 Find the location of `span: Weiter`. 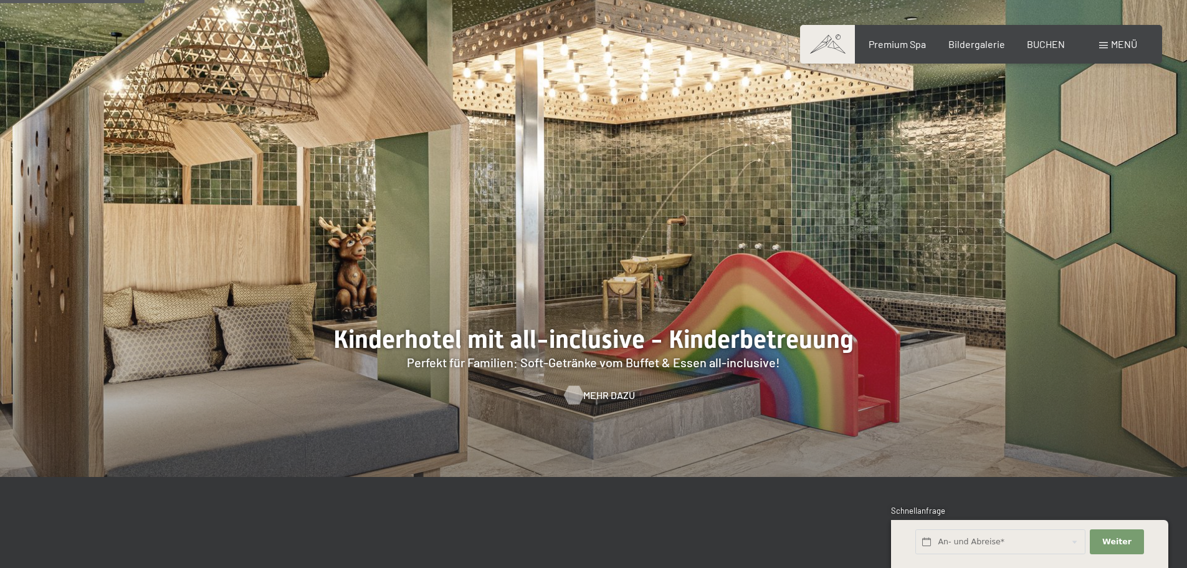

span: Weiter is located at coordinates (1117, 542).